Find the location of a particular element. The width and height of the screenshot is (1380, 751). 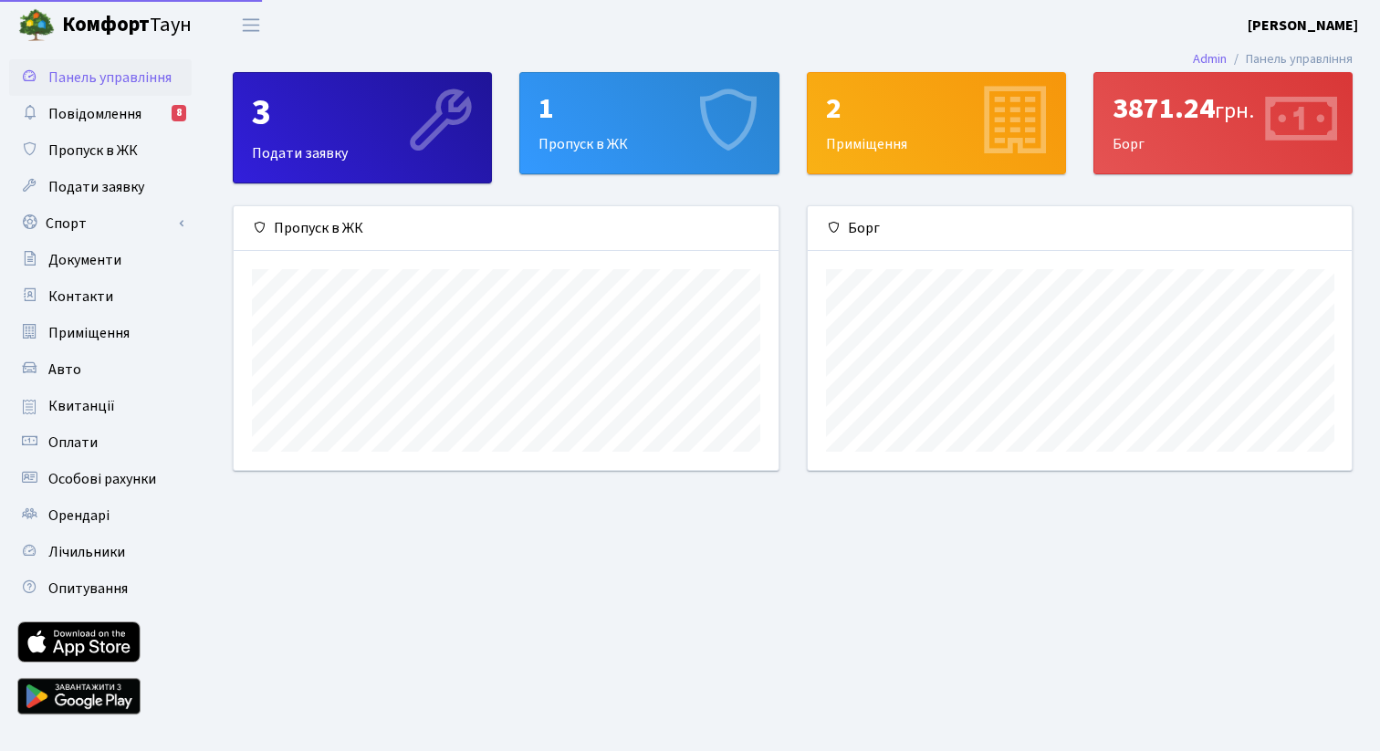

span: Лічильники is located at coordinates (87, 552).